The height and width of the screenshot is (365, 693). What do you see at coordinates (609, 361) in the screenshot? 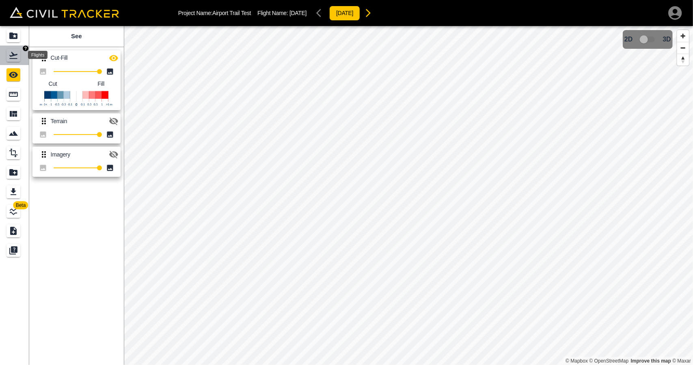
I see `a: OpenStreetMap` at bounding box center [609, 361].